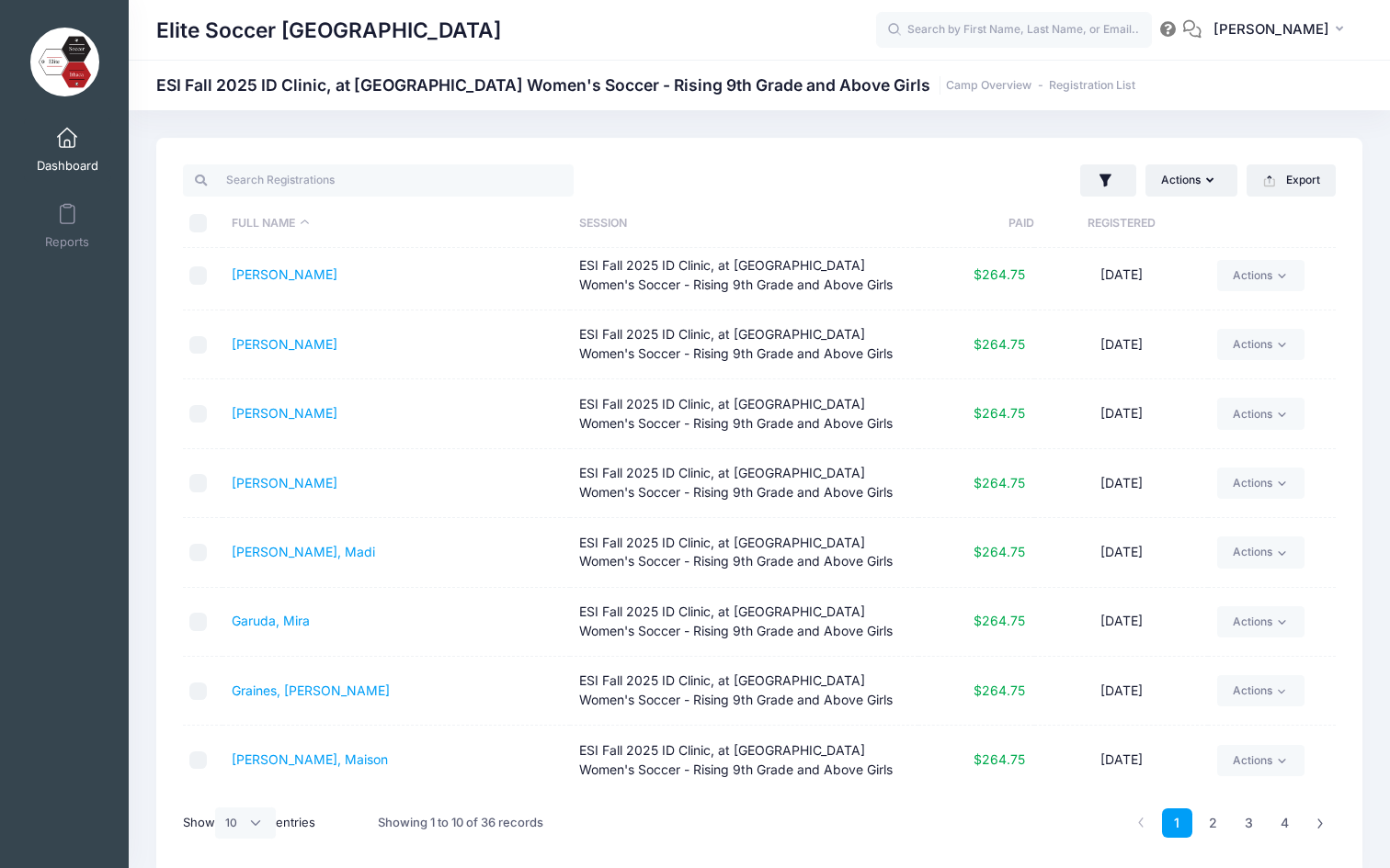 Image resolution: width=1390 pixels, height=868 pixels. I want to click on a: 2, so click(1212, 824).